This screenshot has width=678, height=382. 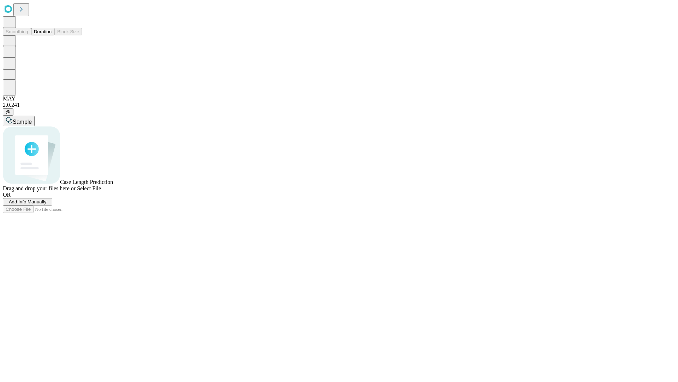 What do you see at coordinates (22, 122) in the screenshot?
I see `span: Sample` at bounding box center [22, 122].